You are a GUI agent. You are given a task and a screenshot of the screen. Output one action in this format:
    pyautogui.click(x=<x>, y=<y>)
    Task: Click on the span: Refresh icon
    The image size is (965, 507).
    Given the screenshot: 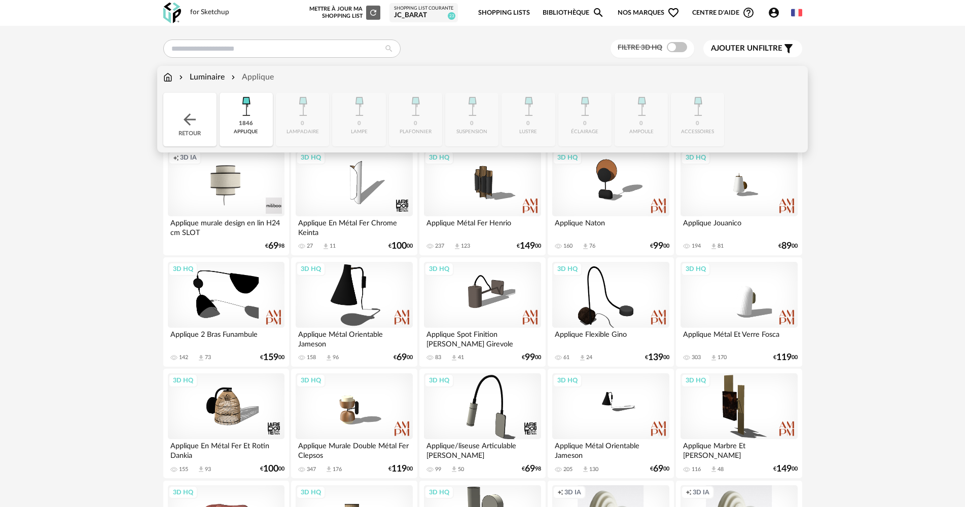 What is the action you would take?
    pyautogui.click(x=373, y=12)
    